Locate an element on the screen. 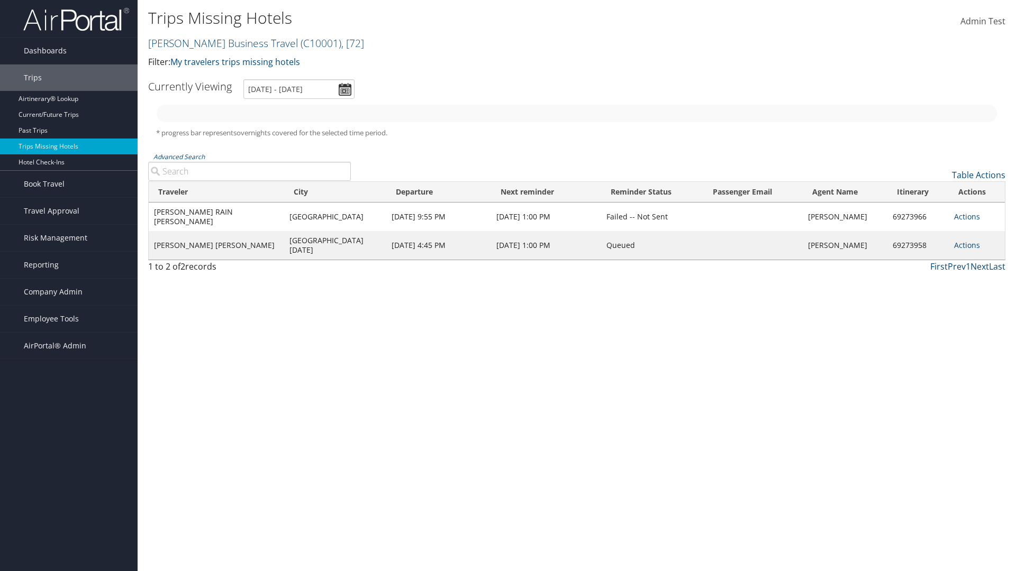  input: Advanced Search is located at coordinates (249, 171).